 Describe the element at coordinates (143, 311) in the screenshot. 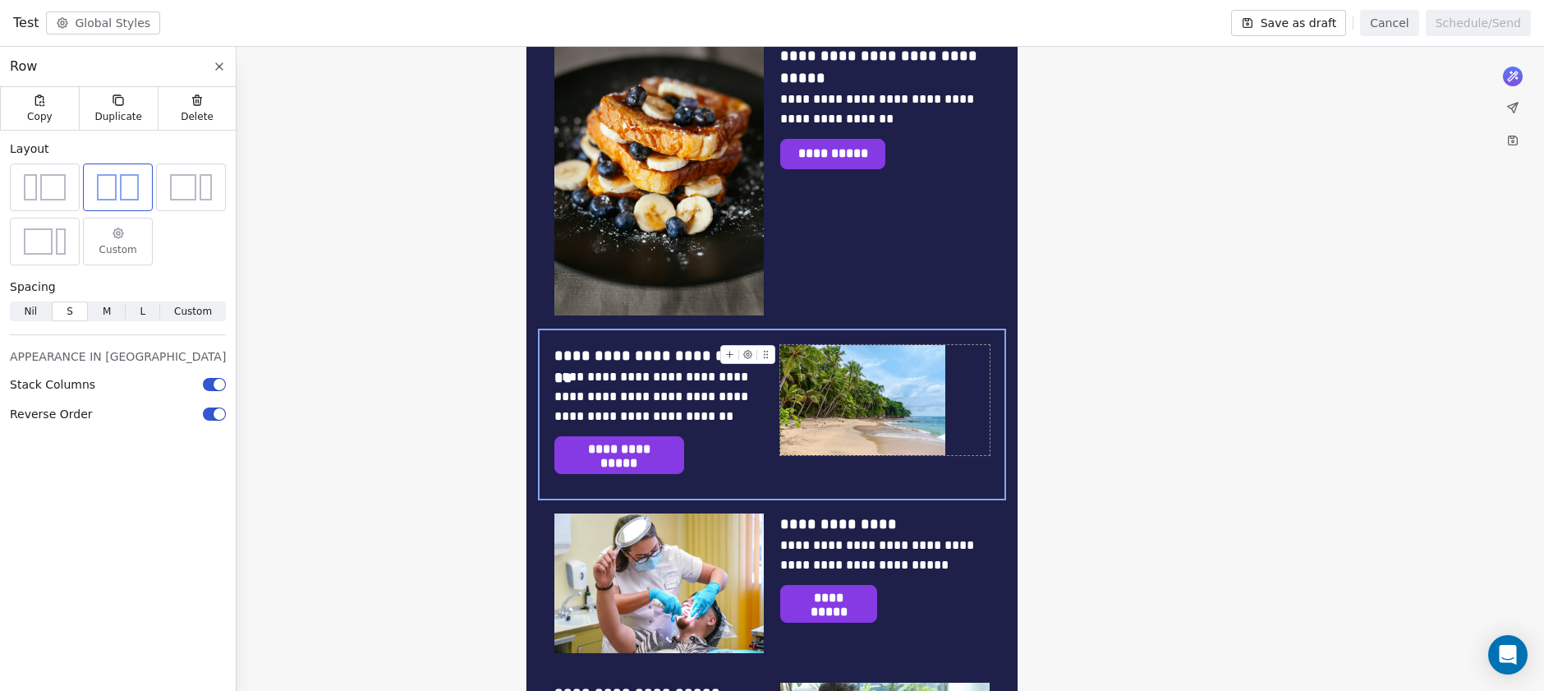

I see `span: L` at that location.